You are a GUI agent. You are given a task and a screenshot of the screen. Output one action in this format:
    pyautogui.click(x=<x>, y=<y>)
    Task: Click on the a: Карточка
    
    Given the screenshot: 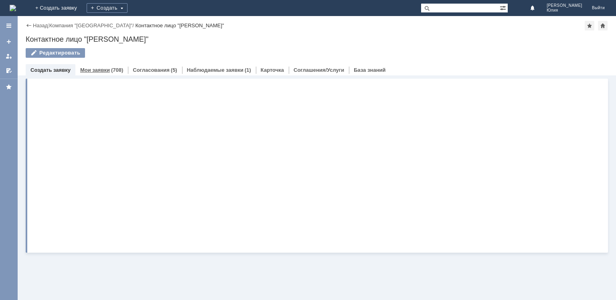 What is the action you would take?
    pyautogui.click(x=272, y=70)
    